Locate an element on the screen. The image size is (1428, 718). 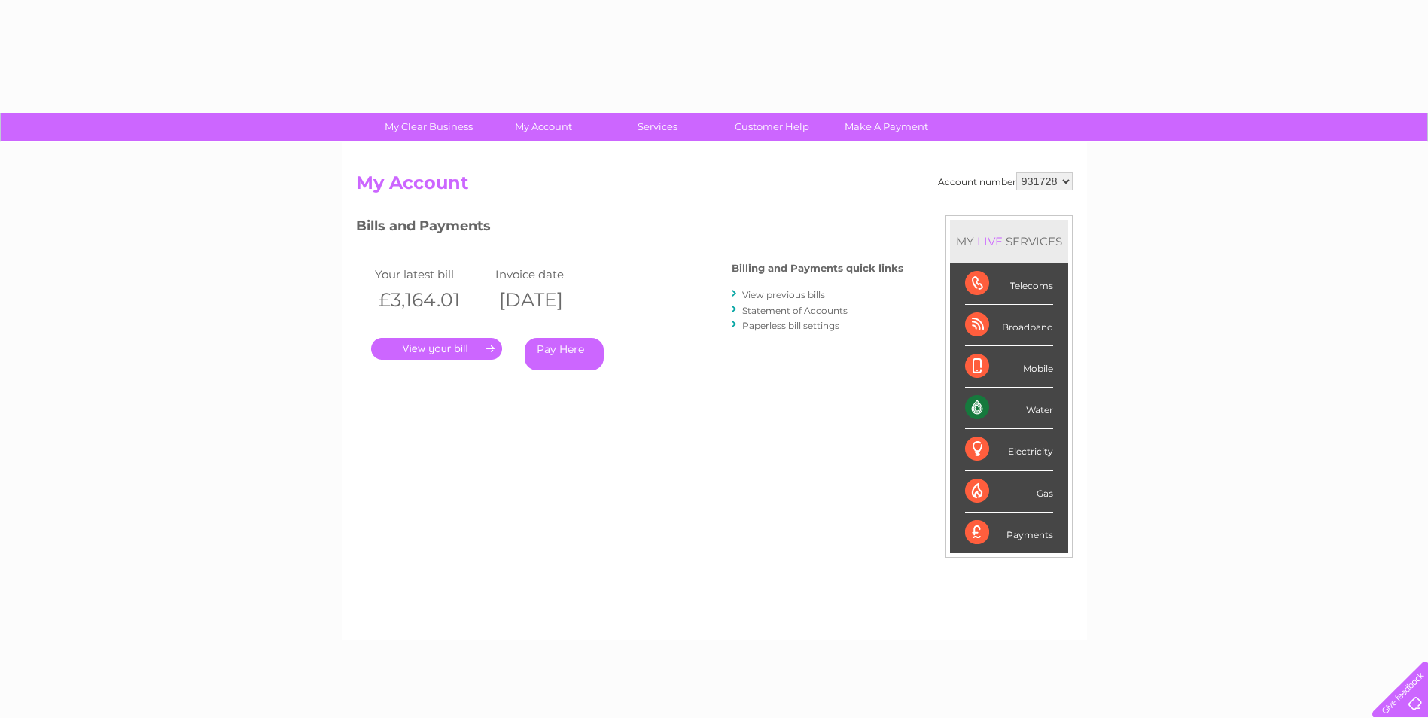
a: Make A Payment is located at coordinates (886, 126).